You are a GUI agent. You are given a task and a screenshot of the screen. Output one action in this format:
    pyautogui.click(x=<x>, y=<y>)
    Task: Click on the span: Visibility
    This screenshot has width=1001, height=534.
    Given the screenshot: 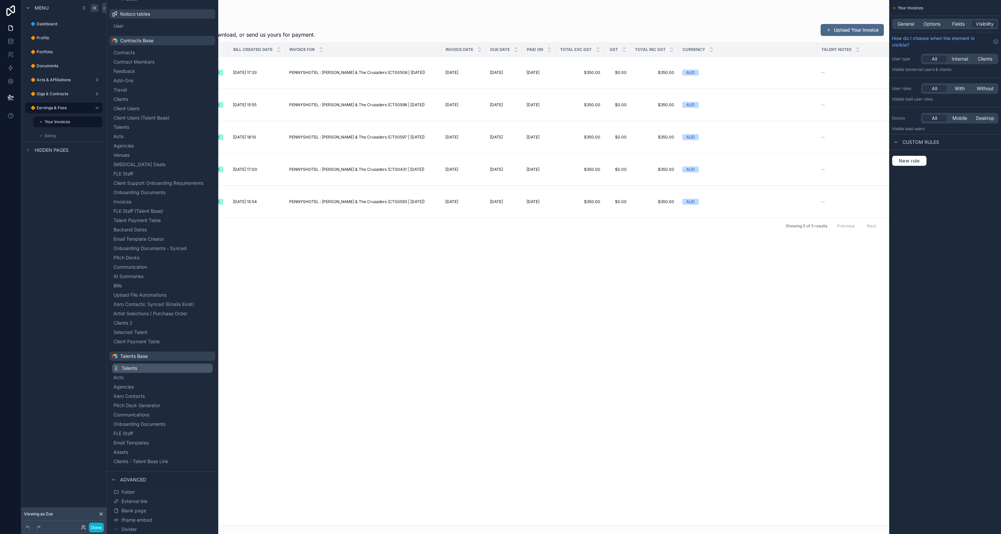 What is the action you would take?
    pyautogui.click(x=984, y=24)
    